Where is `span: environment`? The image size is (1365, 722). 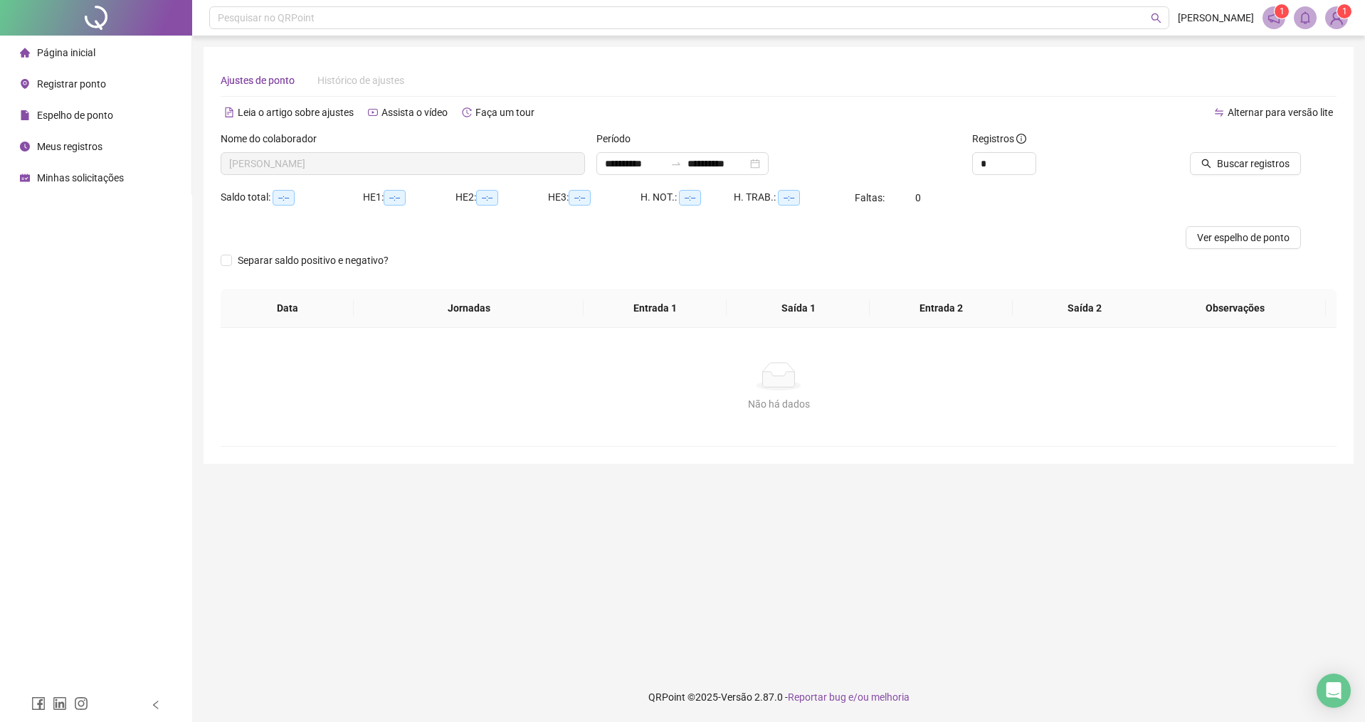
span: environment is located at coordinates (25, 84).